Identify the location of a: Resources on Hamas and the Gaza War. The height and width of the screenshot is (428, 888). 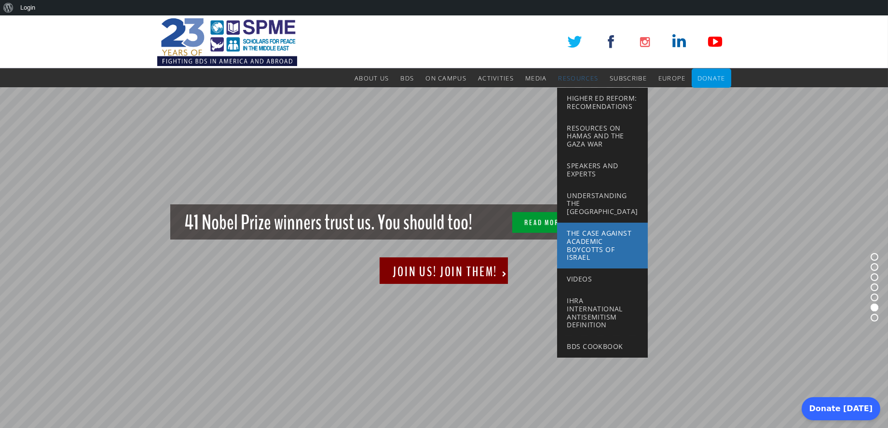
(602, 136).